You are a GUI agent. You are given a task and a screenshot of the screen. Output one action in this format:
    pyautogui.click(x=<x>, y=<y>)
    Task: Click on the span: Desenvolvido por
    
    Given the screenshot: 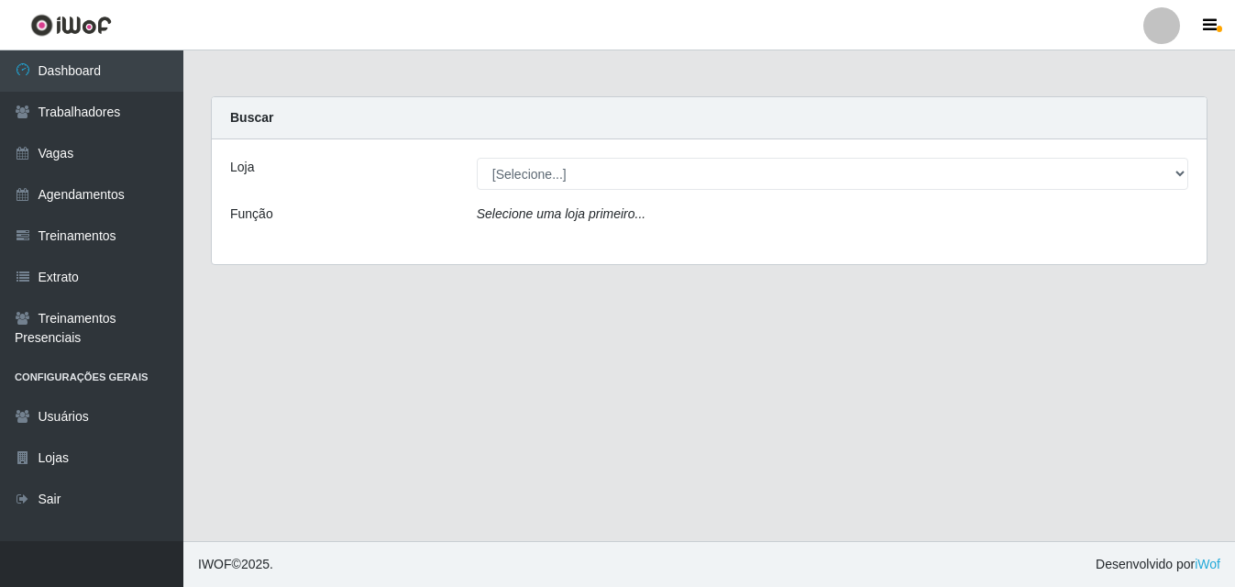 What is the action you would take?
    pyautogui.click(x=1158, y=564)
    